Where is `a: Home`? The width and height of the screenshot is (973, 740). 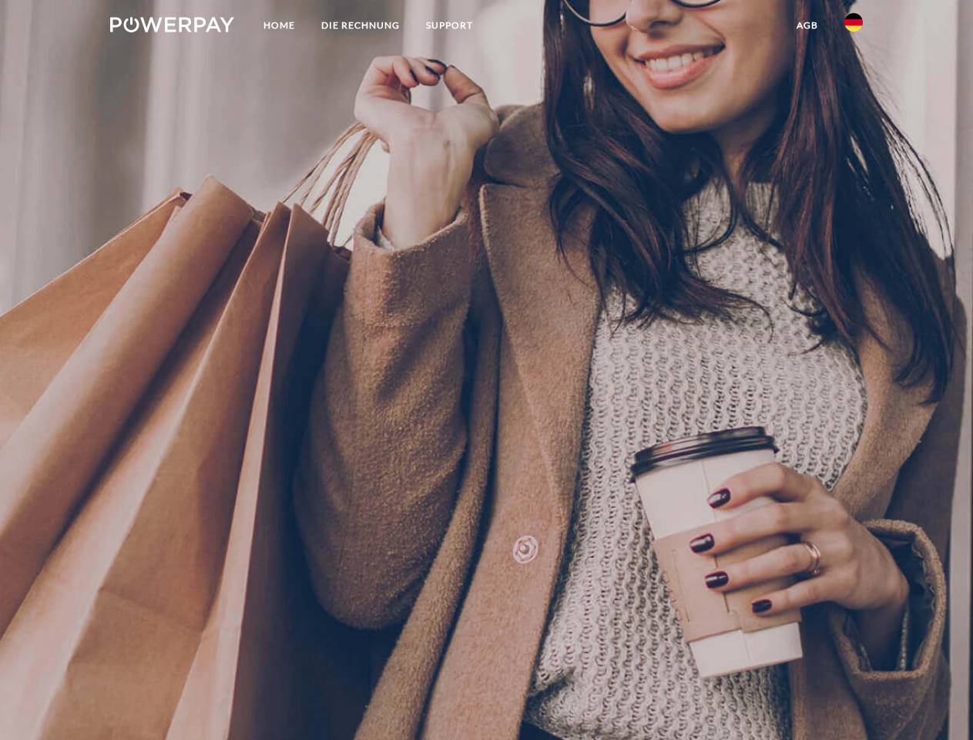
a: Home is located at coordinates (279, 25).